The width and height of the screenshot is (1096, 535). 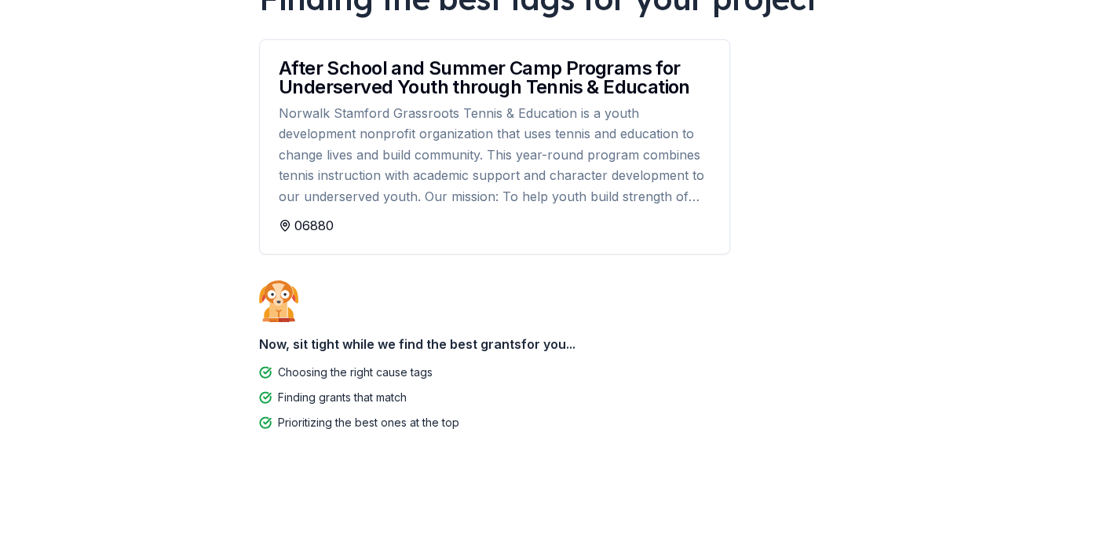 I want to click on div: After School and Summer Camp Programs for Underserved Youth through Tennis & Education, so click(x=495, y=78).